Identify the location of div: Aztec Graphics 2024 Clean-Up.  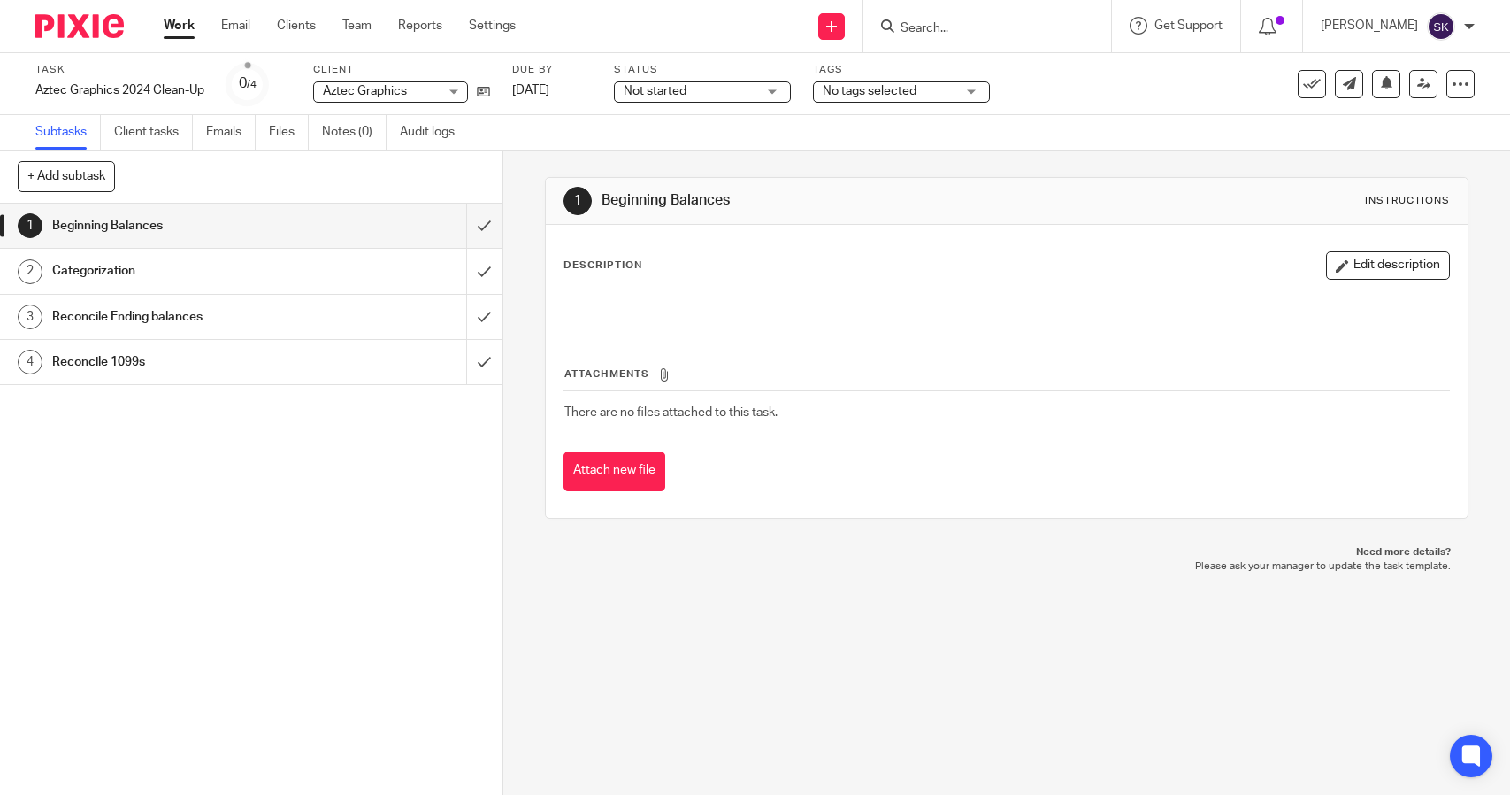
(119, 90).